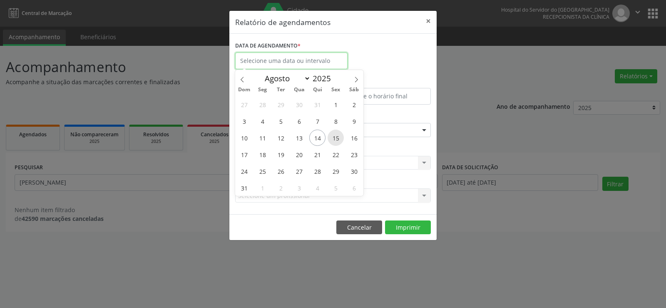 Image resolution: width=666 pixels, height=308 pixels. What do you see at coordinates (359, 227) in the screenshot?
I see `button: Cancelar` at bounding box center [359, 227].